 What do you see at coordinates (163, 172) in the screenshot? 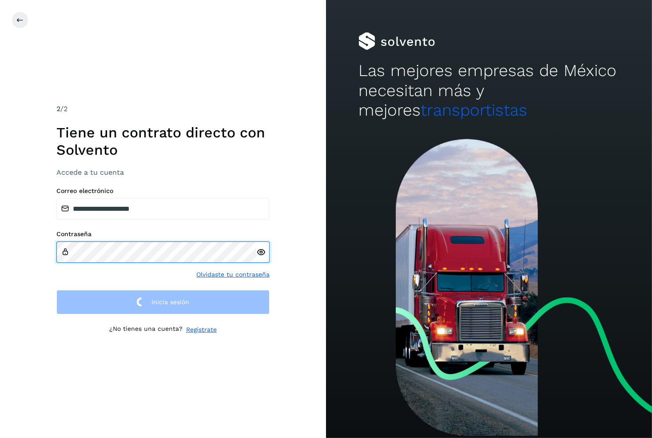
I see `h3: Accede a tu cuenta` at bounding box center [163, 172].